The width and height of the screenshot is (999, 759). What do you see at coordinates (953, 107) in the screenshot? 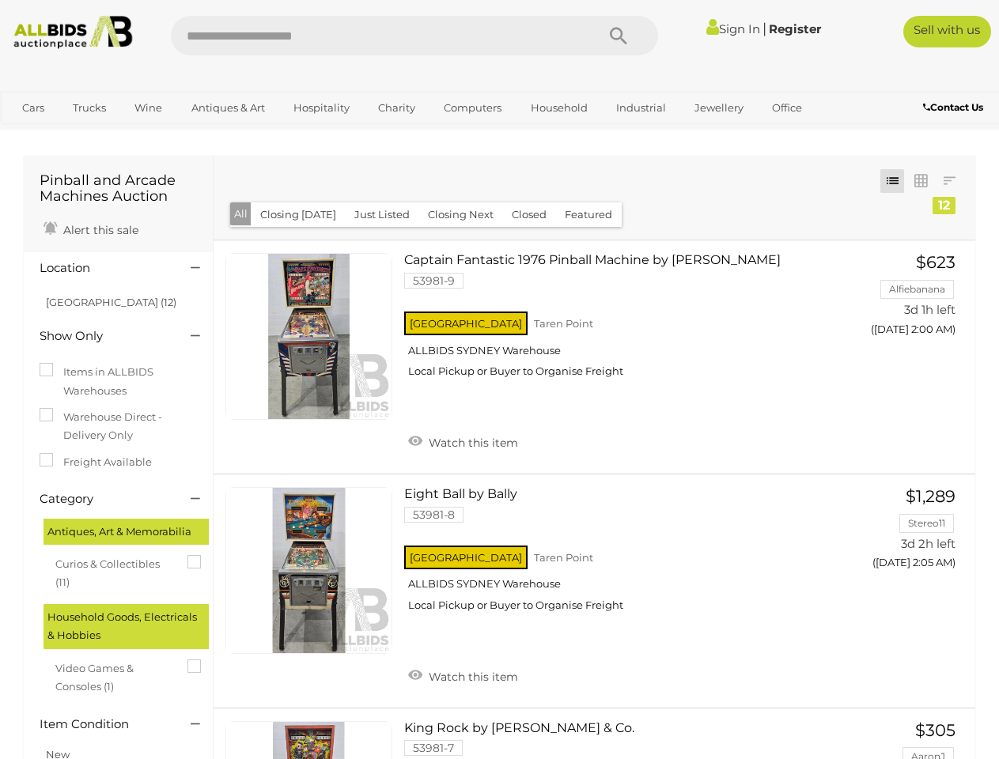
I see `b: Contact Us` at bounding box center [953, 107].